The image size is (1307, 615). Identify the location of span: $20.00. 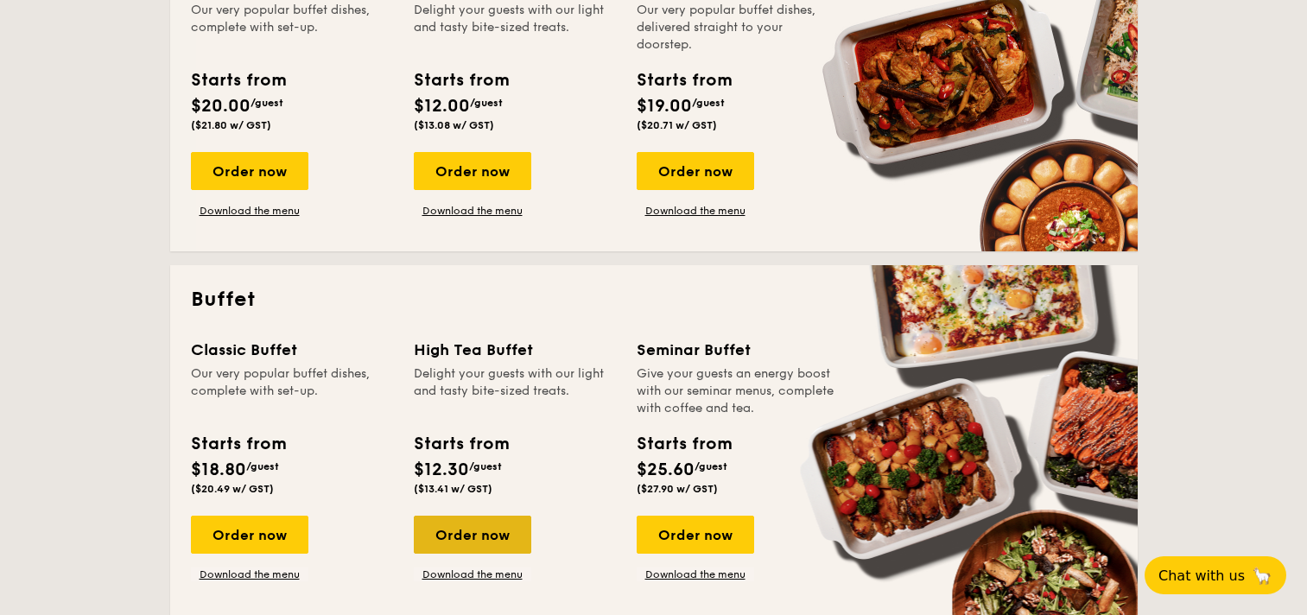
(220, 106).